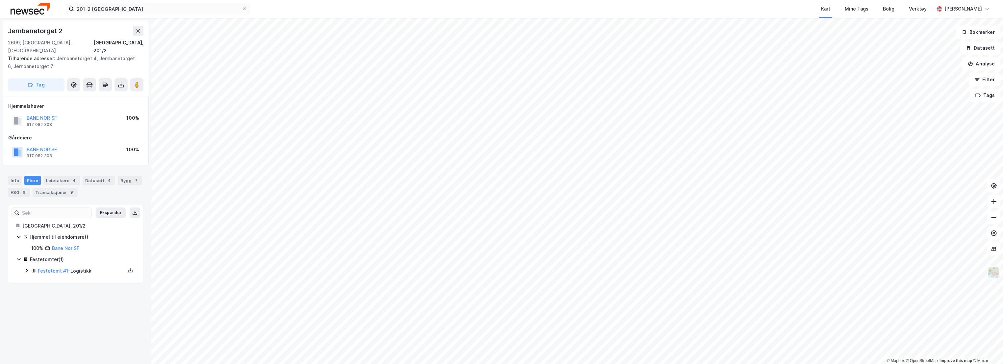 The image size is (1003, 364). I want to click on div: Jernbanetorget 4, Jernbanetorget 6, Jernbanetorget 7, so click(73, 63).